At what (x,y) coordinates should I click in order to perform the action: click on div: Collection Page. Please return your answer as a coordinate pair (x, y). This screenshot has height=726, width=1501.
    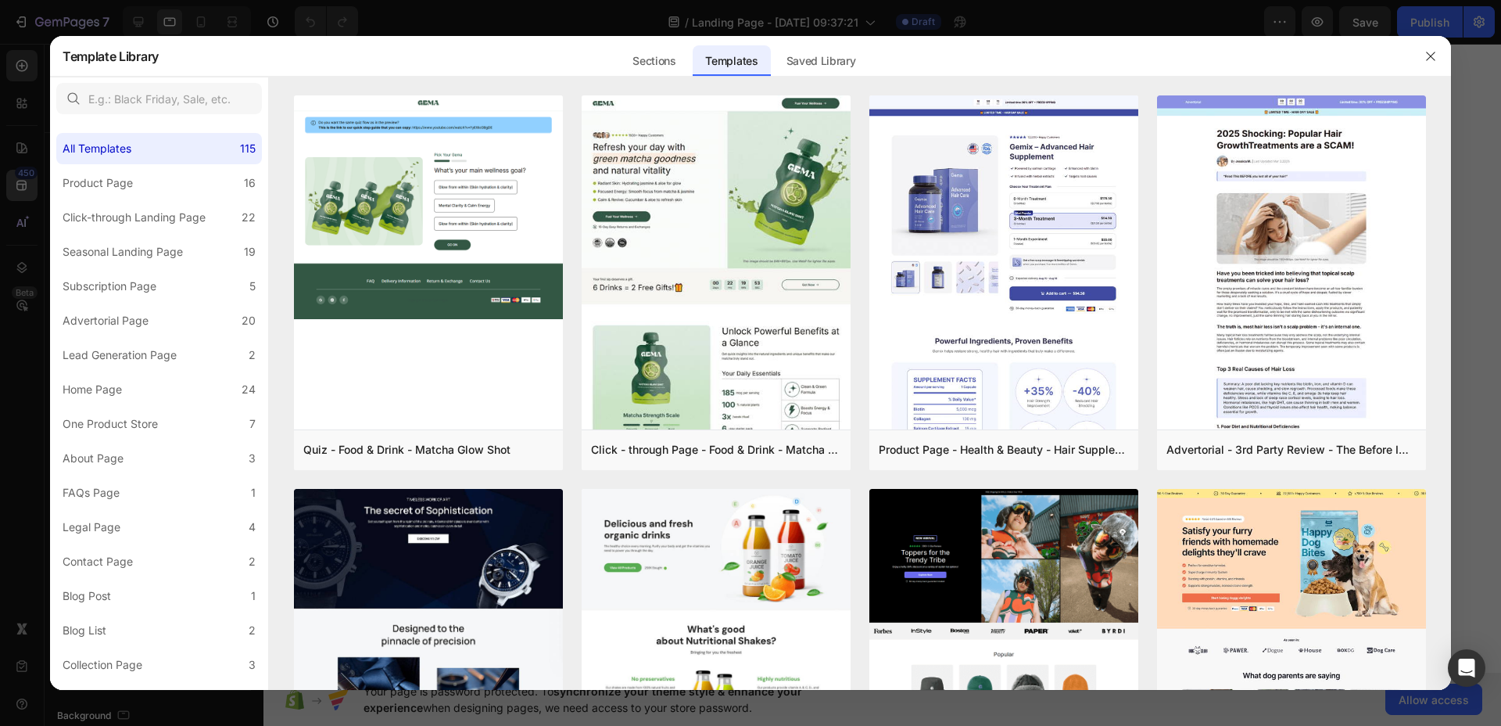
    Looking at the image, I should click on (102, 665).